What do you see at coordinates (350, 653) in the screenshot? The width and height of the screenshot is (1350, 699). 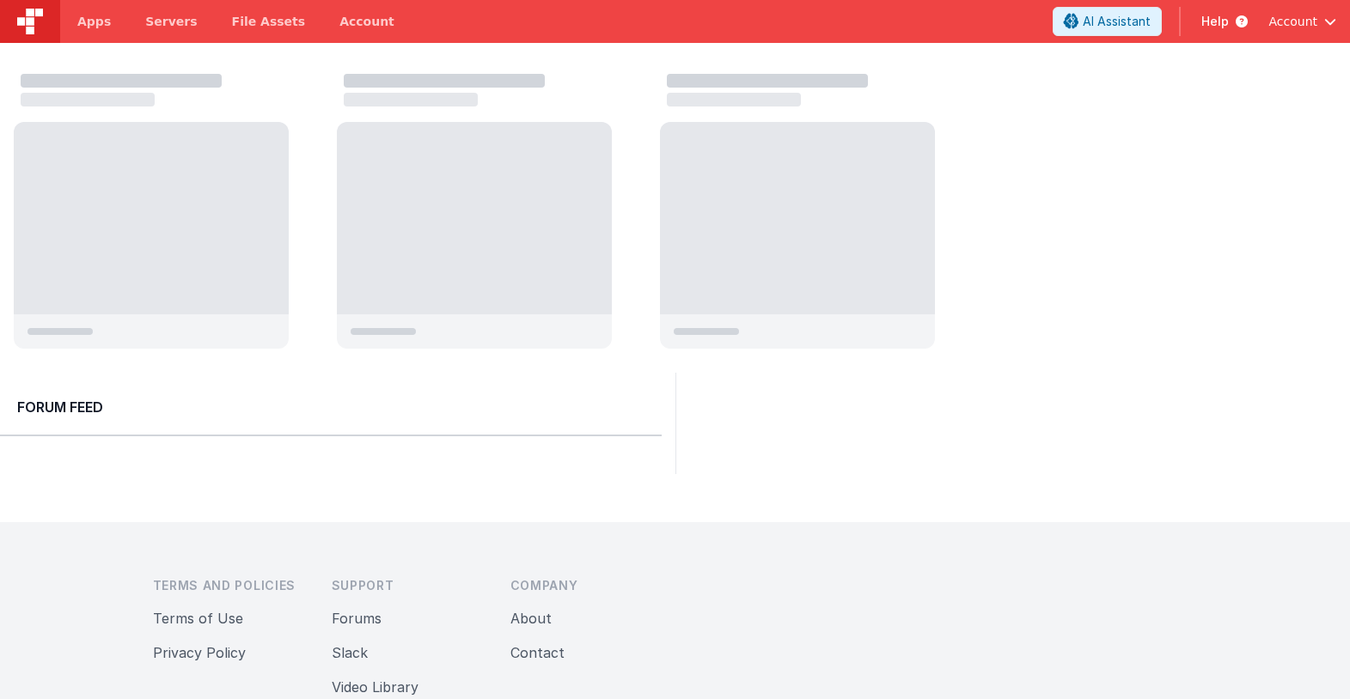 I see `button: Slack` at bounding box center [350, 653].